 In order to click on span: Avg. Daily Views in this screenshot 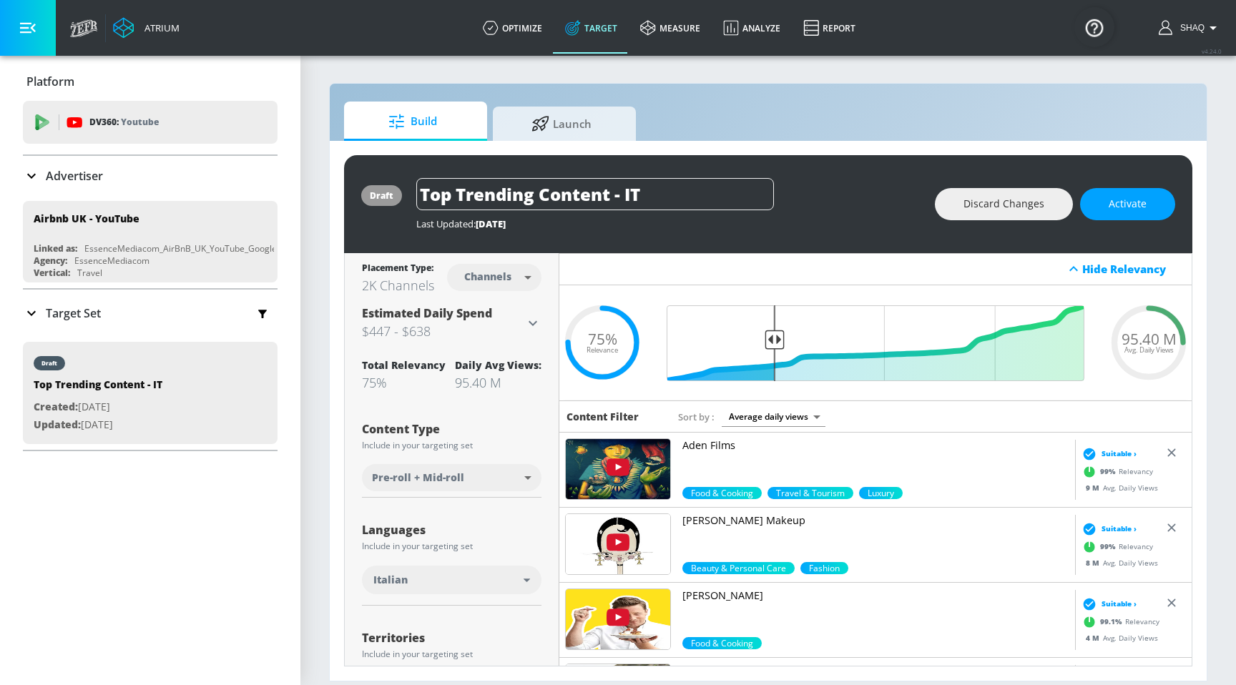, I will do `click(1149, 350)`.